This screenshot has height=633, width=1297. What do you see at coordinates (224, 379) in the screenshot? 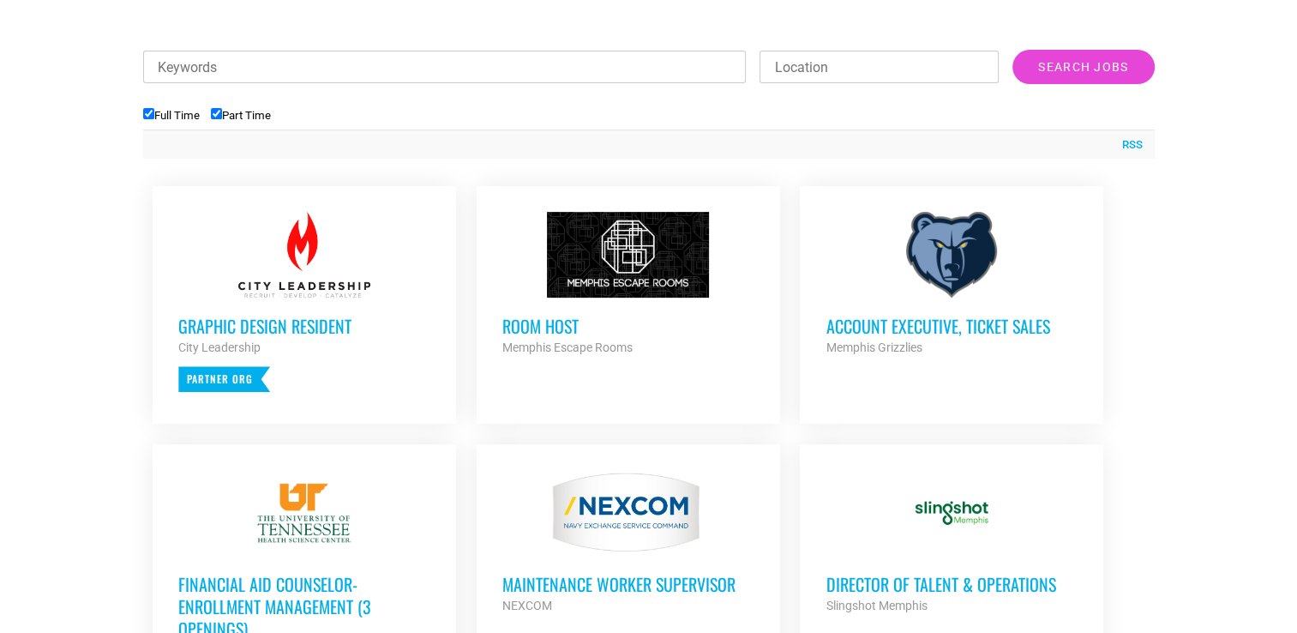
I see `p: Partner Org` at bounding box center [224, 379].